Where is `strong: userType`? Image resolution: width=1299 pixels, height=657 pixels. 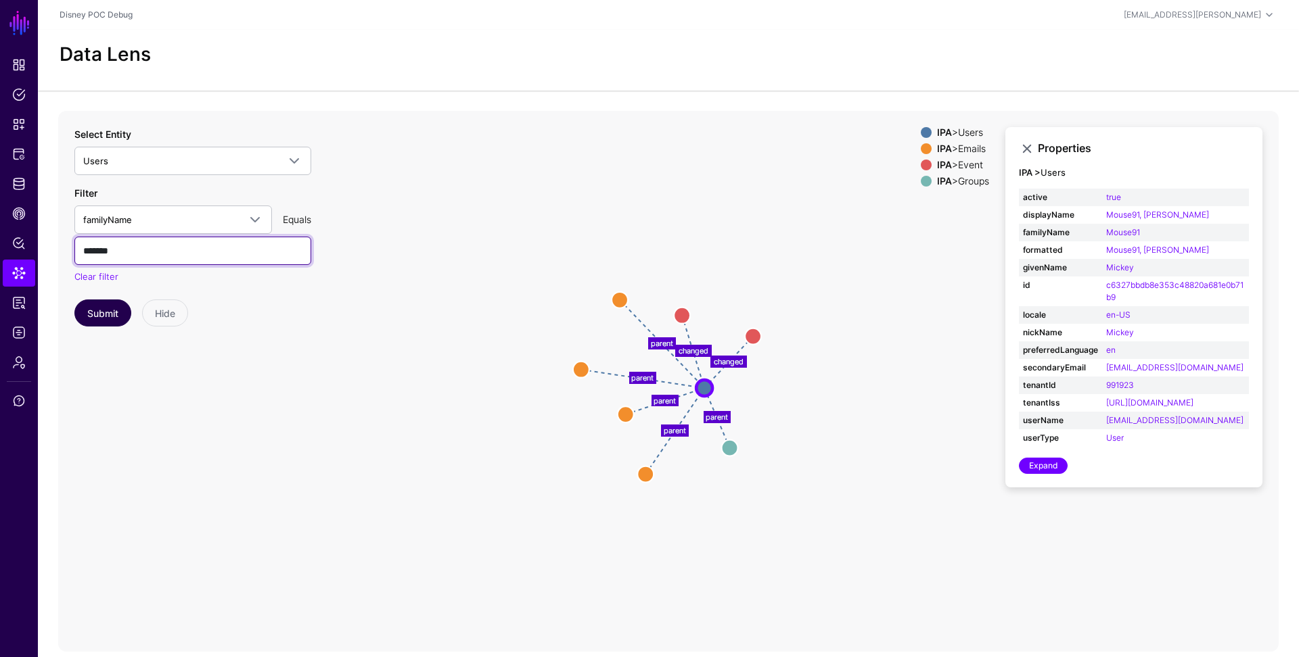
strong: userType is located at coordinates (1060, 438).